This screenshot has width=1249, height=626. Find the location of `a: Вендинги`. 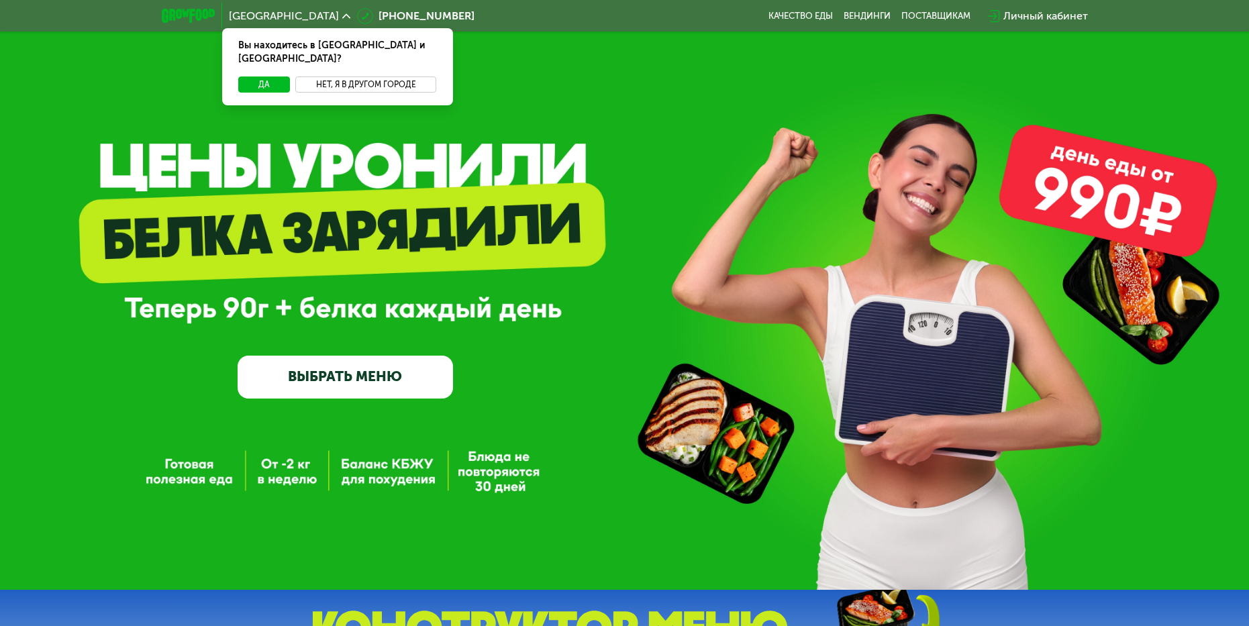

a: Вендинги is located at coordinates (867, 16).